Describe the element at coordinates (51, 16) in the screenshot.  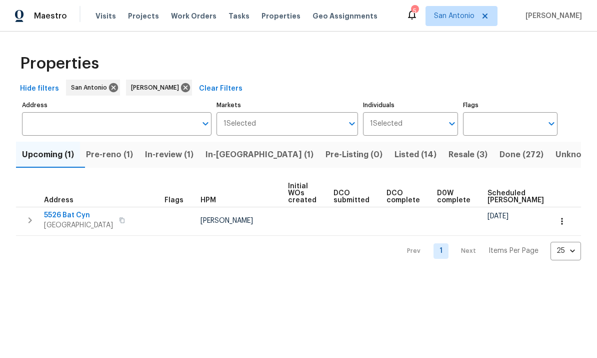
I see `span: Maestro` at that location.